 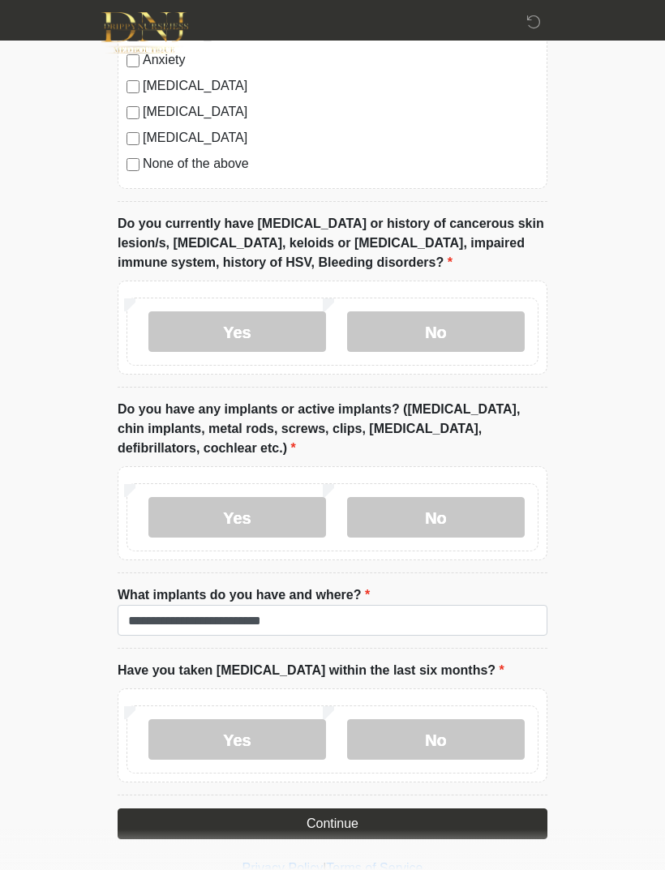 What do you see at coordinates (133, 165) in the screenshot?
I see `input: None of the above` at bounding box center [133, 165].